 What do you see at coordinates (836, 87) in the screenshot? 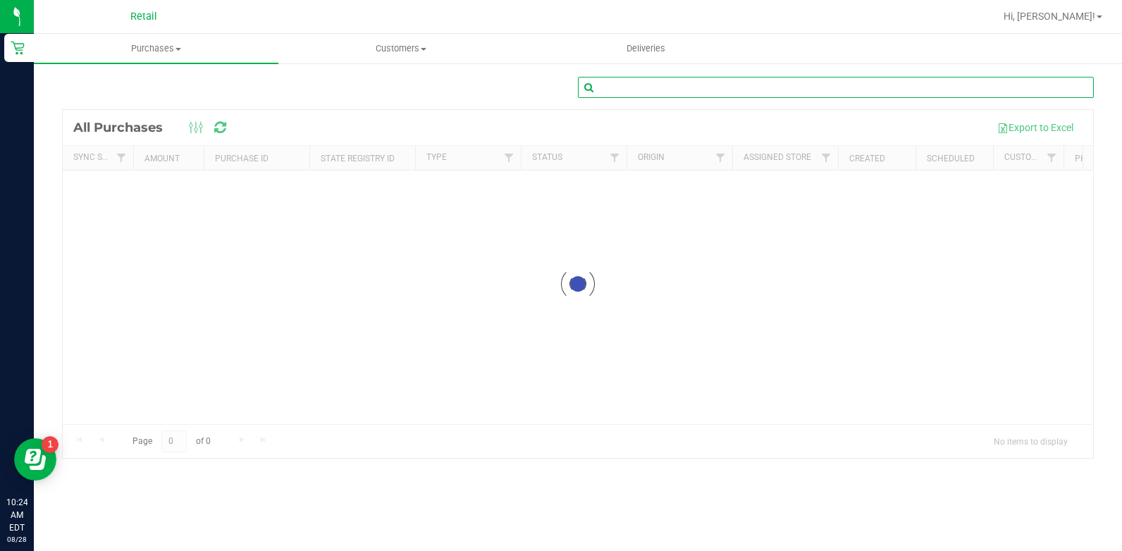
I see `input: Search Purchase ID, Original ID, State Registry ID or Customer Name...` at bounding box center [836, 87].